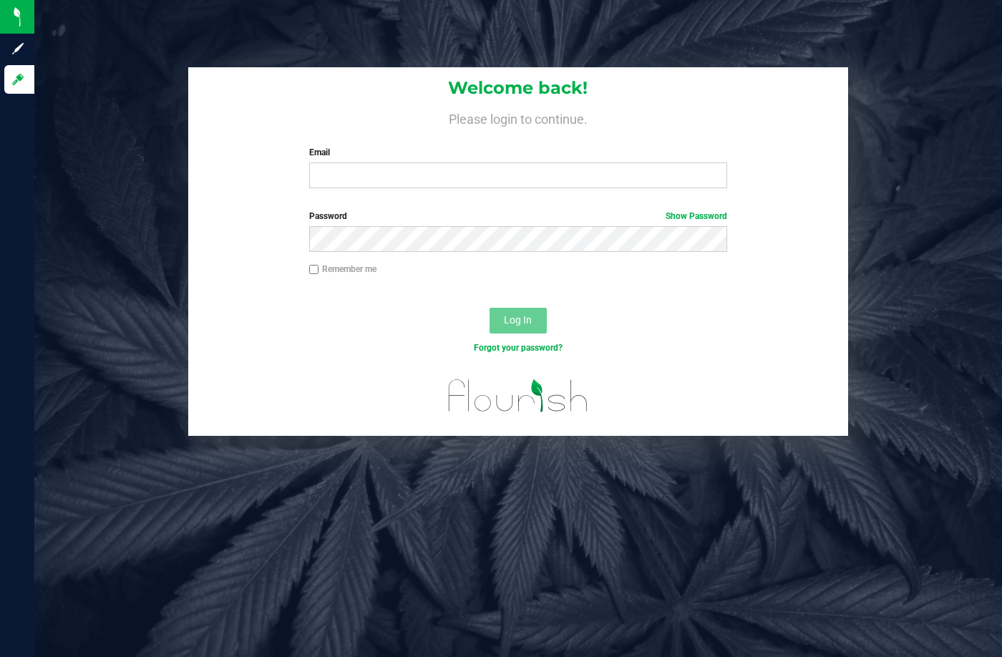  I want to click on label: Remember me, so click(343, 269).